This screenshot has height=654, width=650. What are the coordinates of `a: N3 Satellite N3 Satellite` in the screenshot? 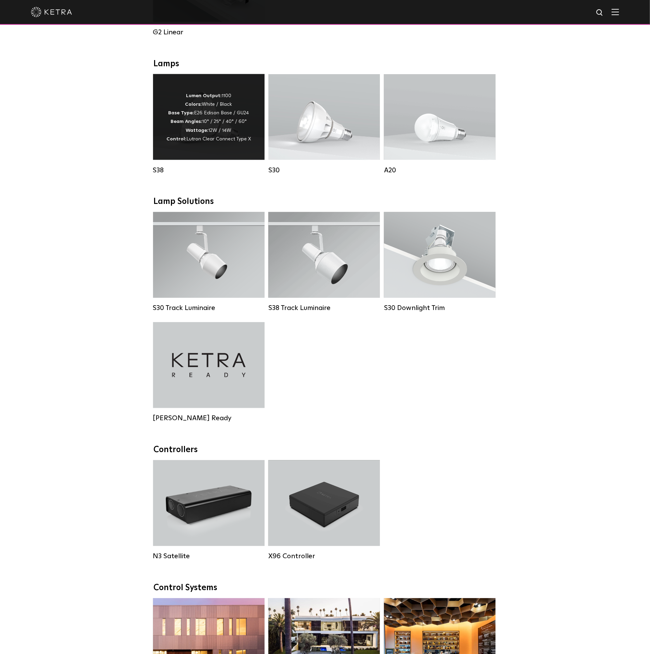 It's located at (209, 510).